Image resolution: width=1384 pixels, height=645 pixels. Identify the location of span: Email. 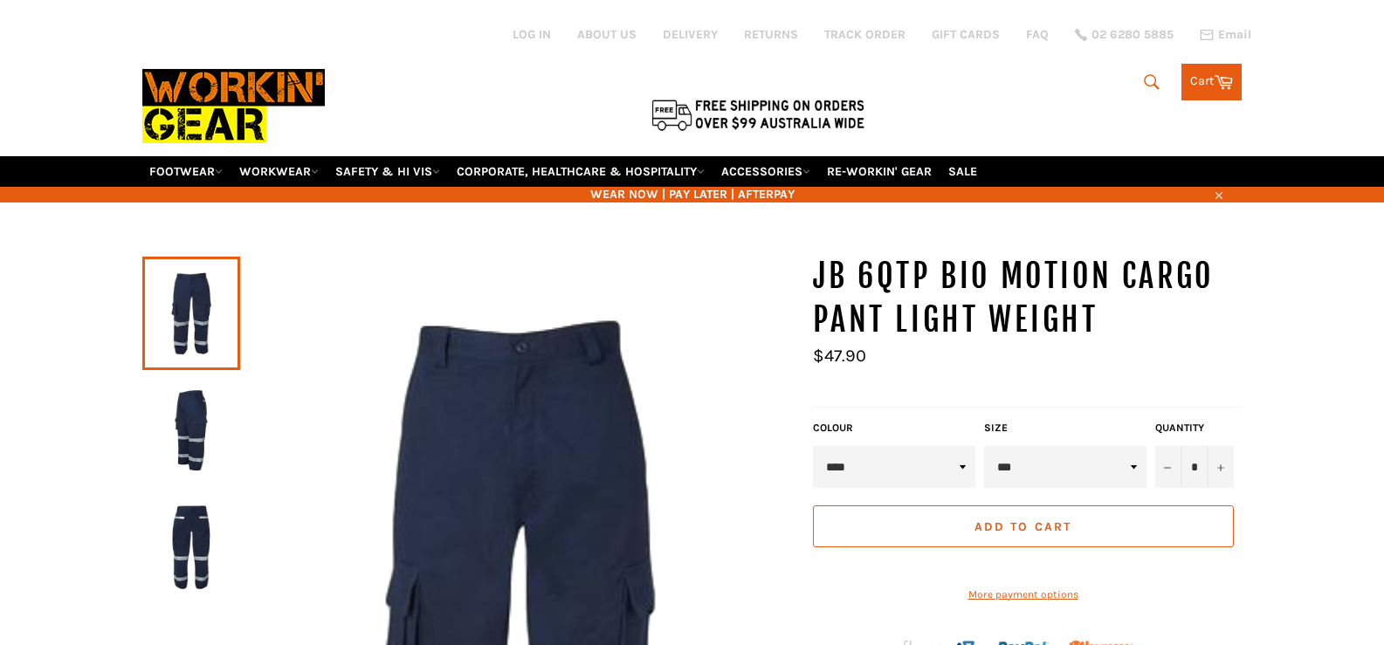
(1234, 35).